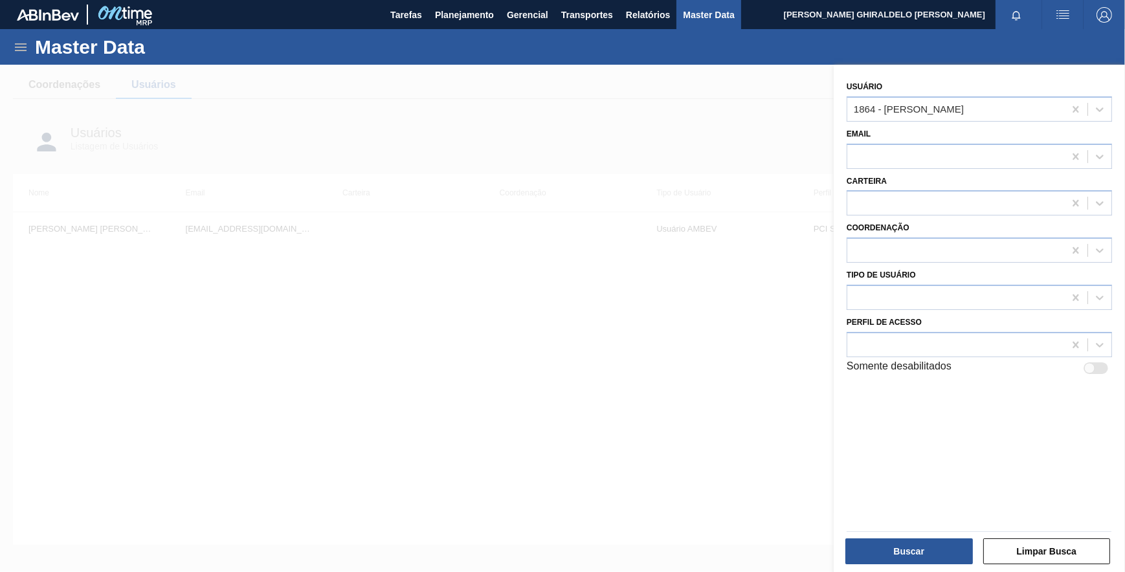 This screenshot has height=572, width=1125. What do you see at coordinates (878, 228) in the screenshot?
I see `label: Coordenação` at bounding box center [878, 228].